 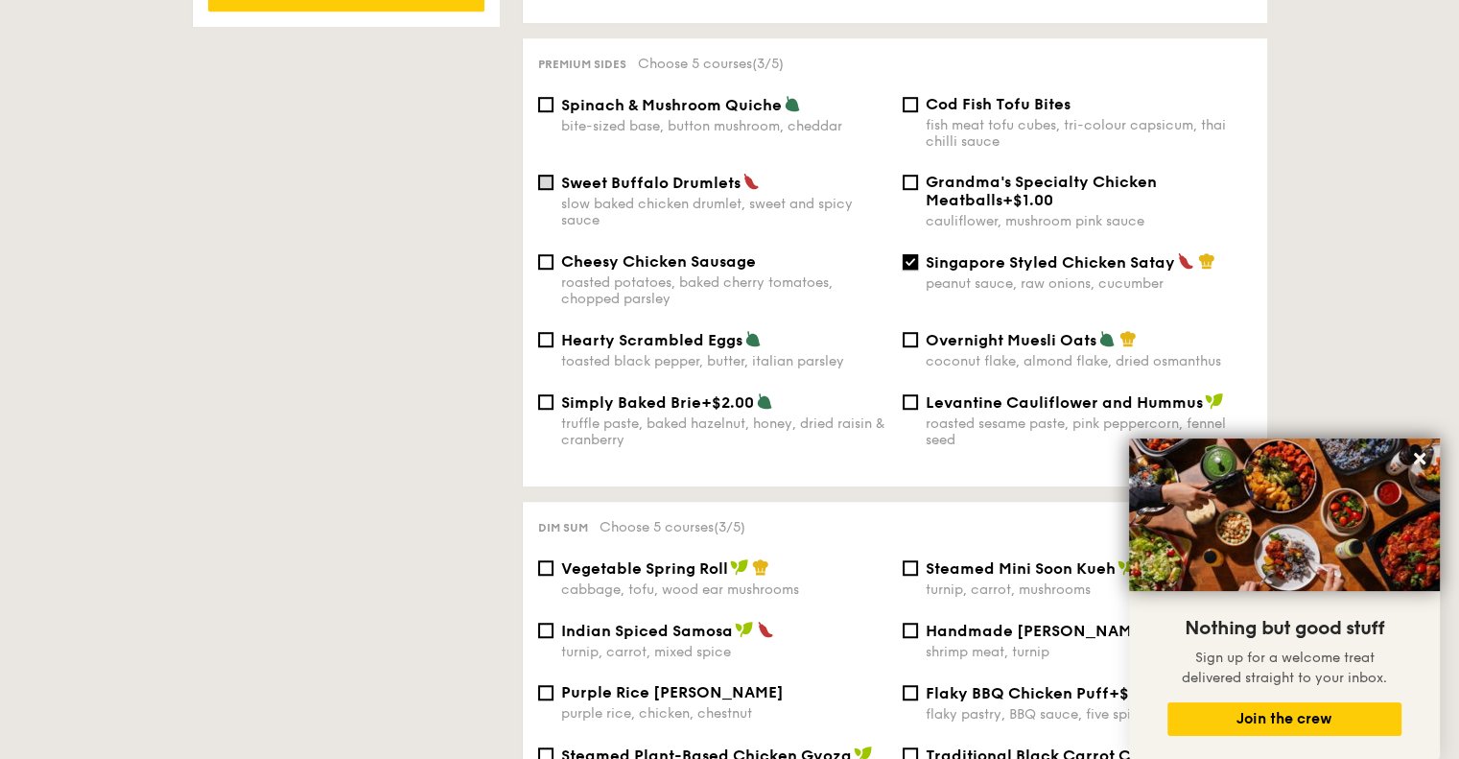 What do you see at coordinates (724, 212) in the screenshot?
I see `div: slow baked chicken drumlet, sweet and spicy sauce` at bounding box center [724, 212].